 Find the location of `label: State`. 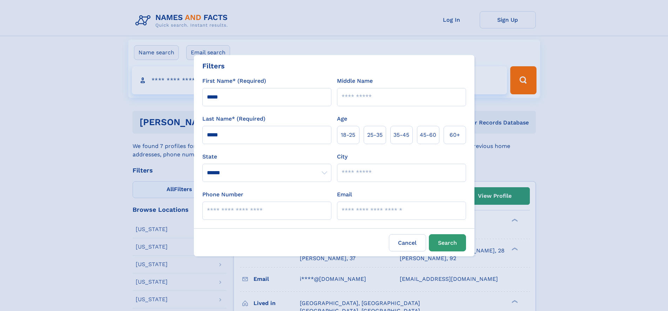

label: State is located at coordinates (267, 157).